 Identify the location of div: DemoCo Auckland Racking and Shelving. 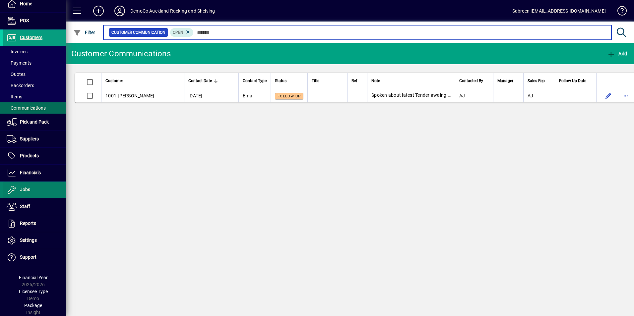
(172, 11).